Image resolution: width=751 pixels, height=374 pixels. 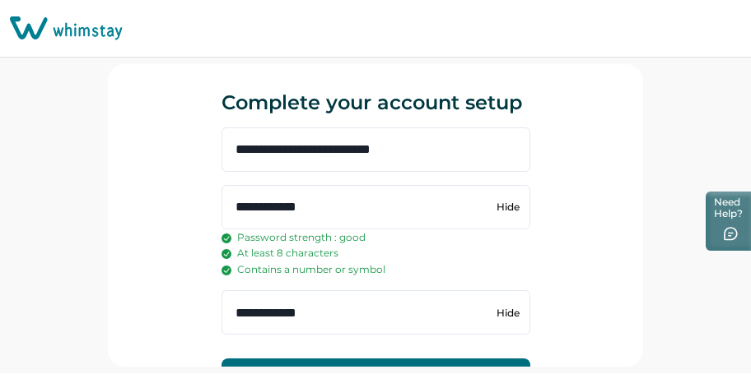 I want to click on p: Password strength : good, so click(x=375, y=238).